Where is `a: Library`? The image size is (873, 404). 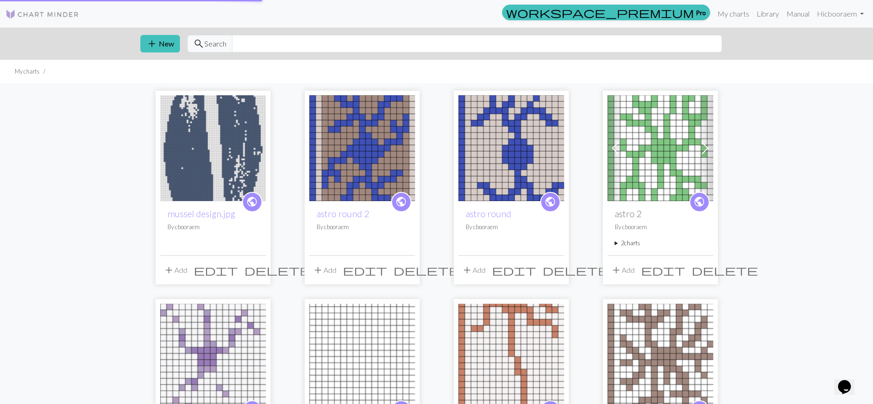 a: Library is located at coordinates (768, 14).